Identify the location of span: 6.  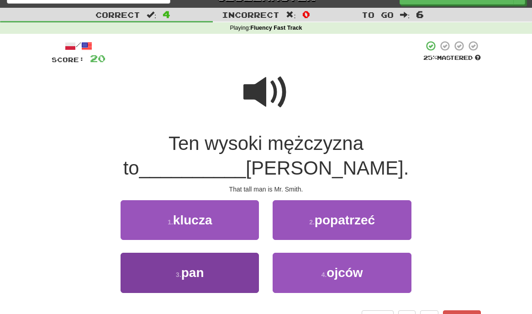
(419, 14).